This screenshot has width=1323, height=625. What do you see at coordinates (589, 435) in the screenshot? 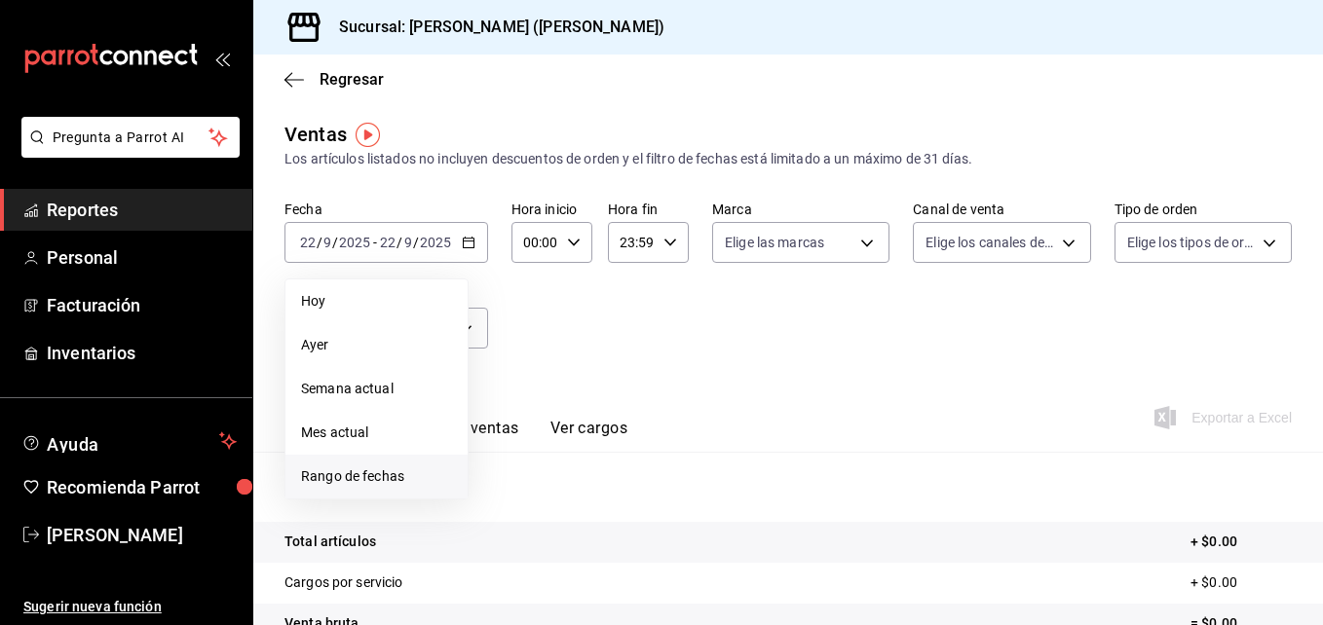
I see `button: Ver cargos` at bounding box center [589, 435].